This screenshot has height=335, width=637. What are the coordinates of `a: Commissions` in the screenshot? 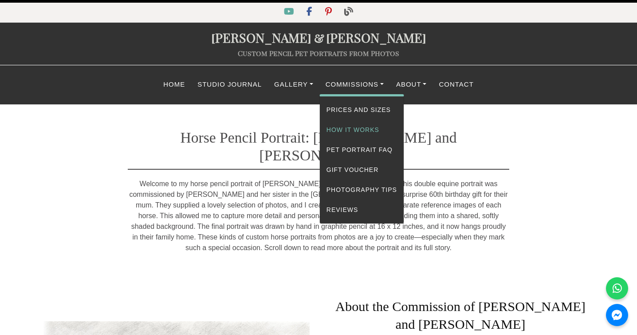 It's located at (354, 84).